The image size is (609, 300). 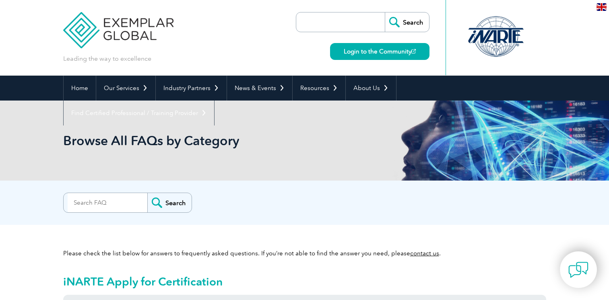 I want to click on a: Find Certified Professional / Training Provider, so click(x=139, y=113).